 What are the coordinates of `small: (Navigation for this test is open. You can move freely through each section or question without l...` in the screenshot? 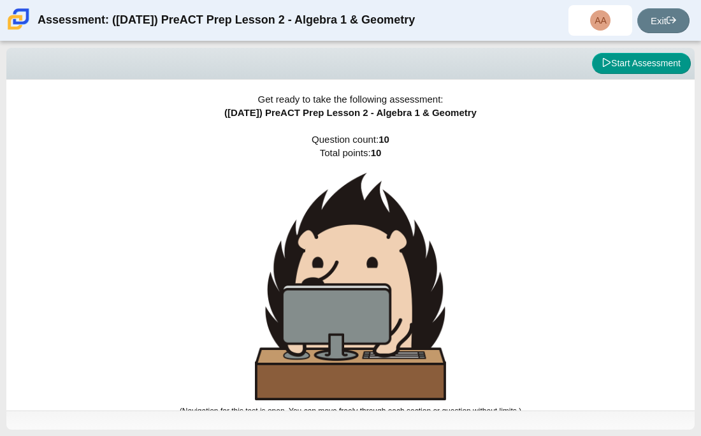 It's located at (350, 411).